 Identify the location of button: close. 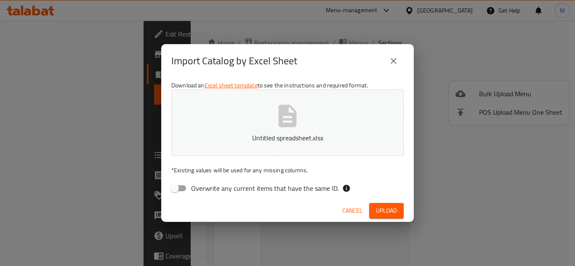
(394, 61).